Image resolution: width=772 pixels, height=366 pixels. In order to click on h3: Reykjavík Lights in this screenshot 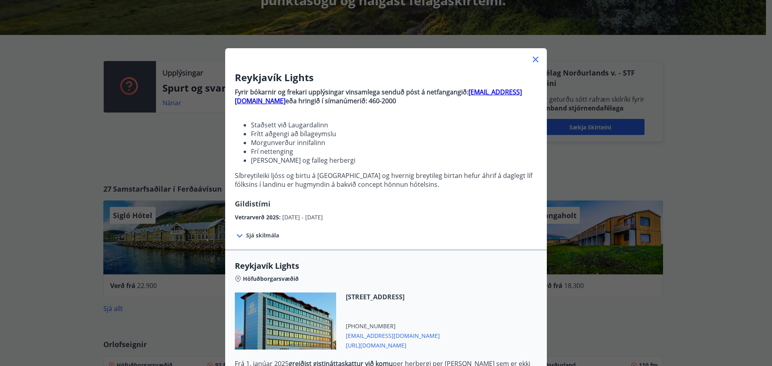, I will do `click(386, 78)`.